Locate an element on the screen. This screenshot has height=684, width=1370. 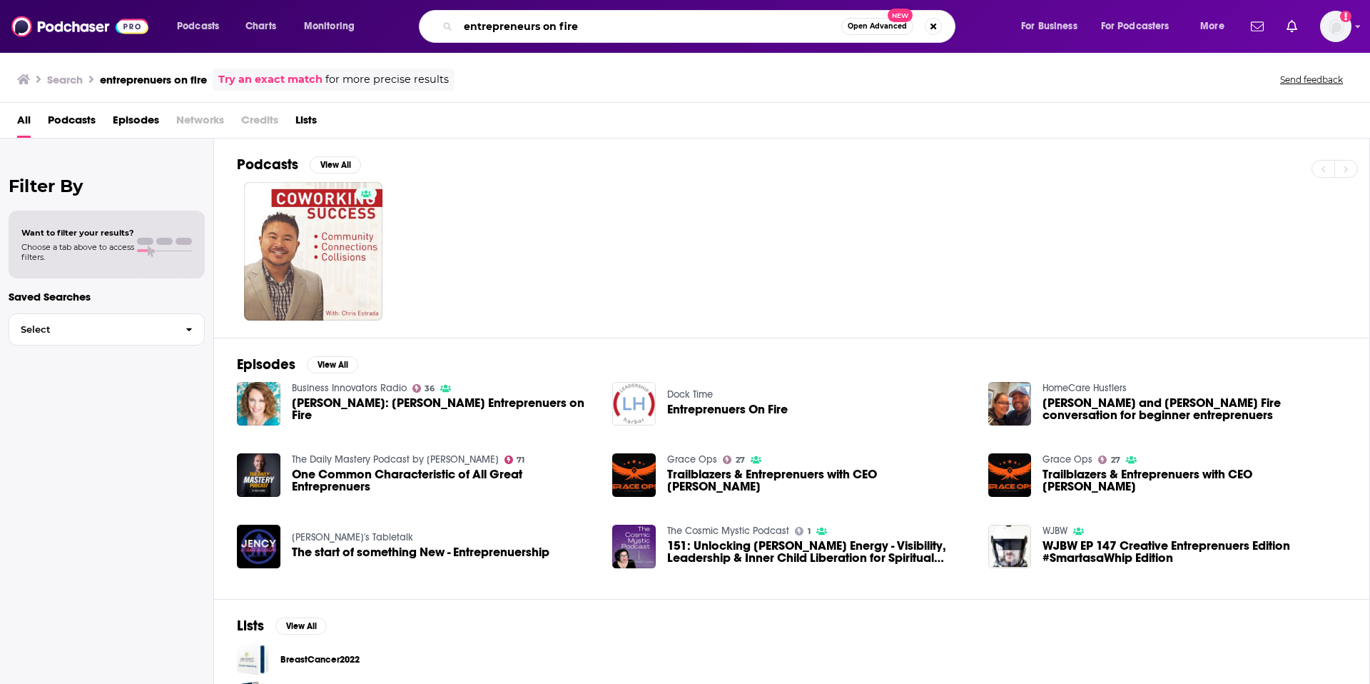
span: All is located at coordinates (24, 123).